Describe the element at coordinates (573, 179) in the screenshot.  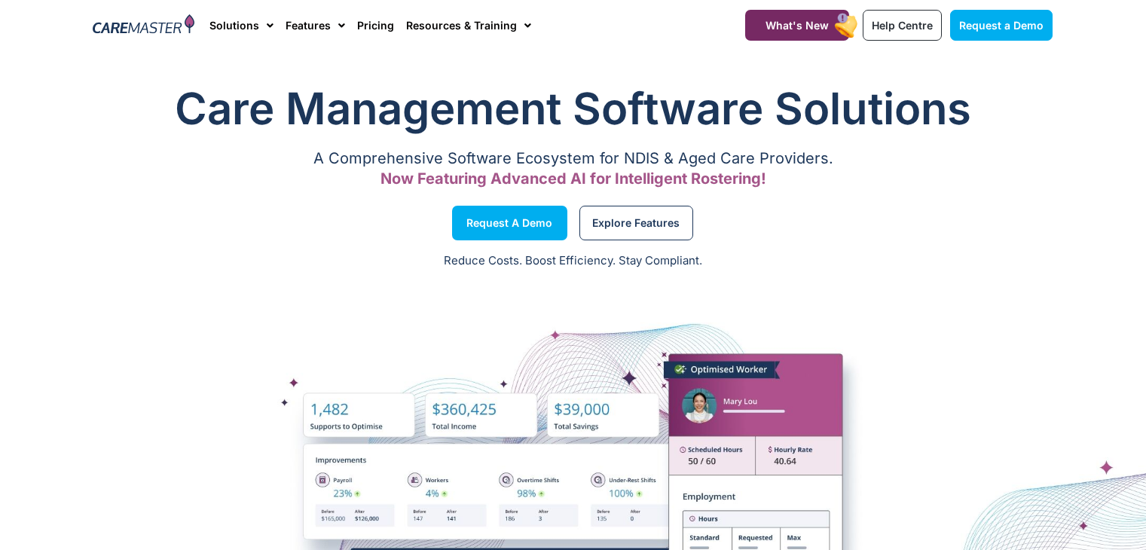
I see `span: Now Featuring Advanced AI for Intelligent Rostering!` at that location.